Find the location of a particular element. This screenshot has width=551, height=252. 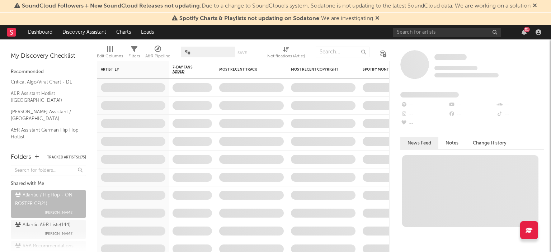

span: SoundCloud Followers + New SoundCloud Releases not updating is located at coordinates (111, 6).